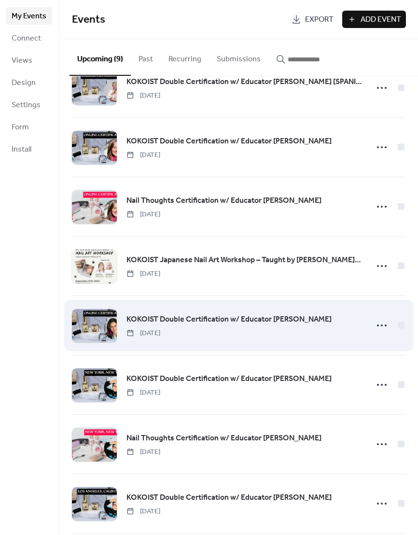  Describe the element at coordinates (21, 150) in the screenshot. I see `span: Install` at that location.